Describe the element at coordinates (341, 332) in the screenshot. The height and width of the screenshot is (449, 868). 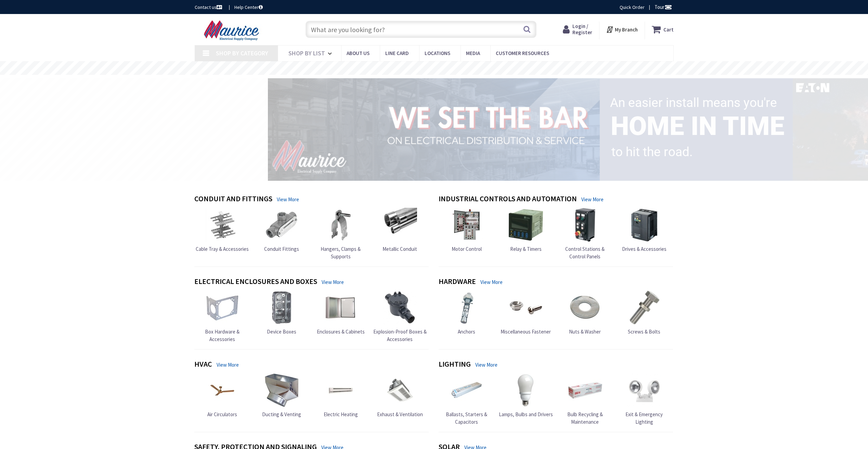
I see `span: Enclosures & Cabinets` at that location.